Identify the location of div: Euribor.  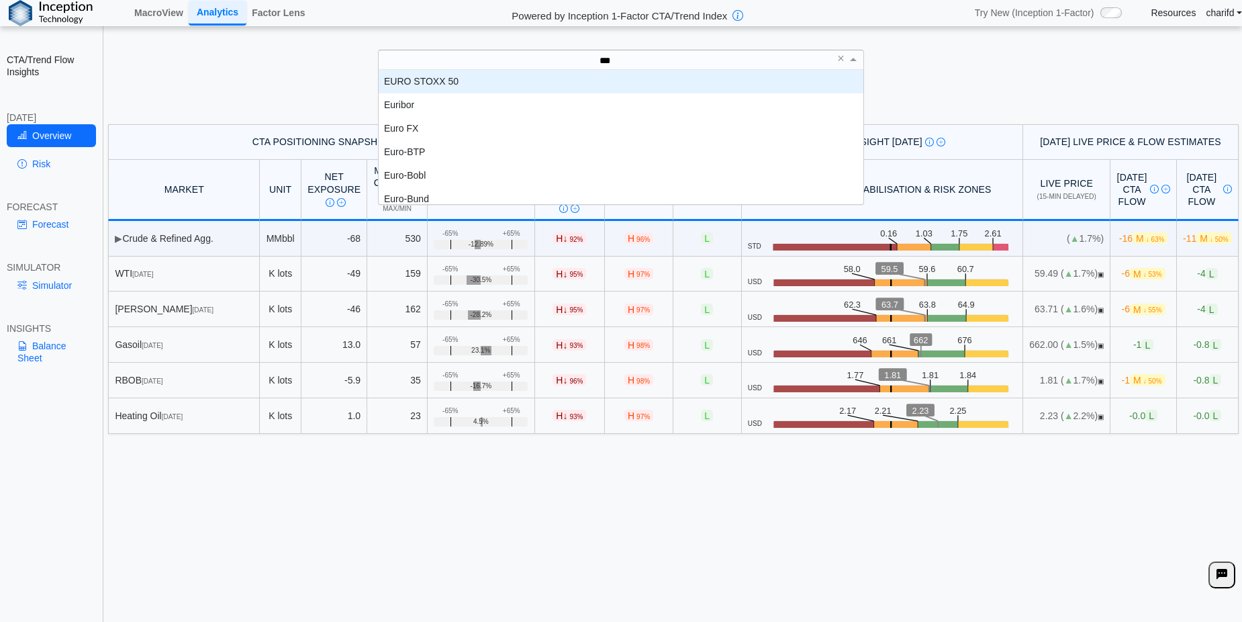
(621, 105).